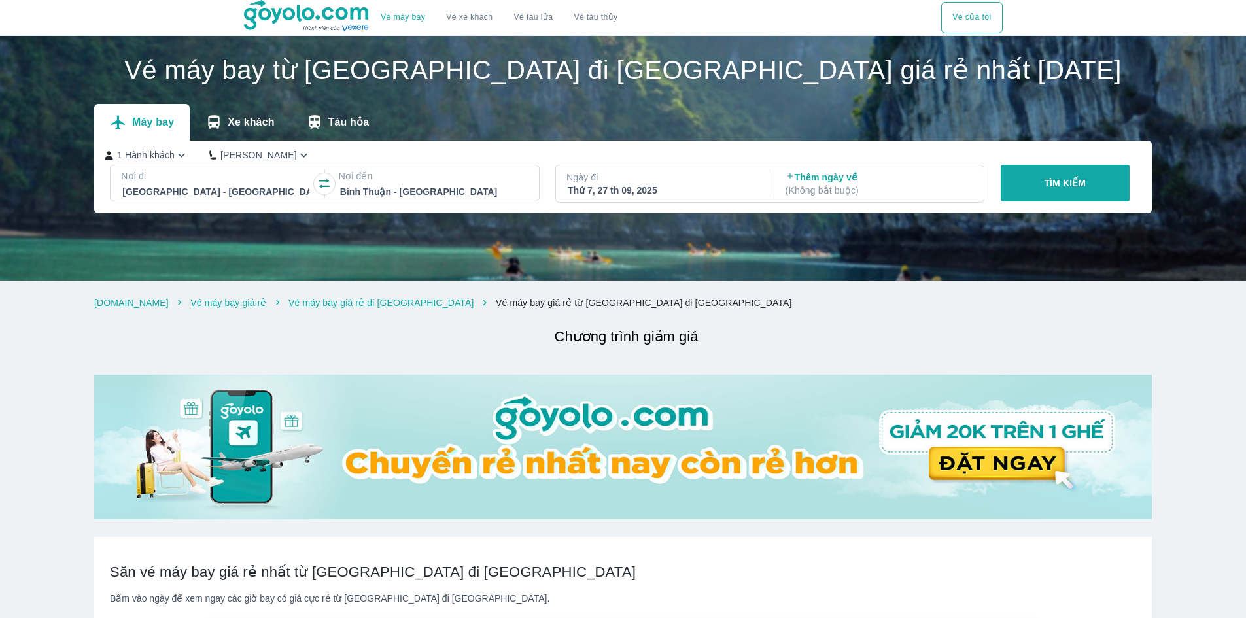 The width and height of the screenshot is (1246, 618). Describe the element at coordinates (153, 122) in the screenshot. I see `p: Máy bay` at that location.